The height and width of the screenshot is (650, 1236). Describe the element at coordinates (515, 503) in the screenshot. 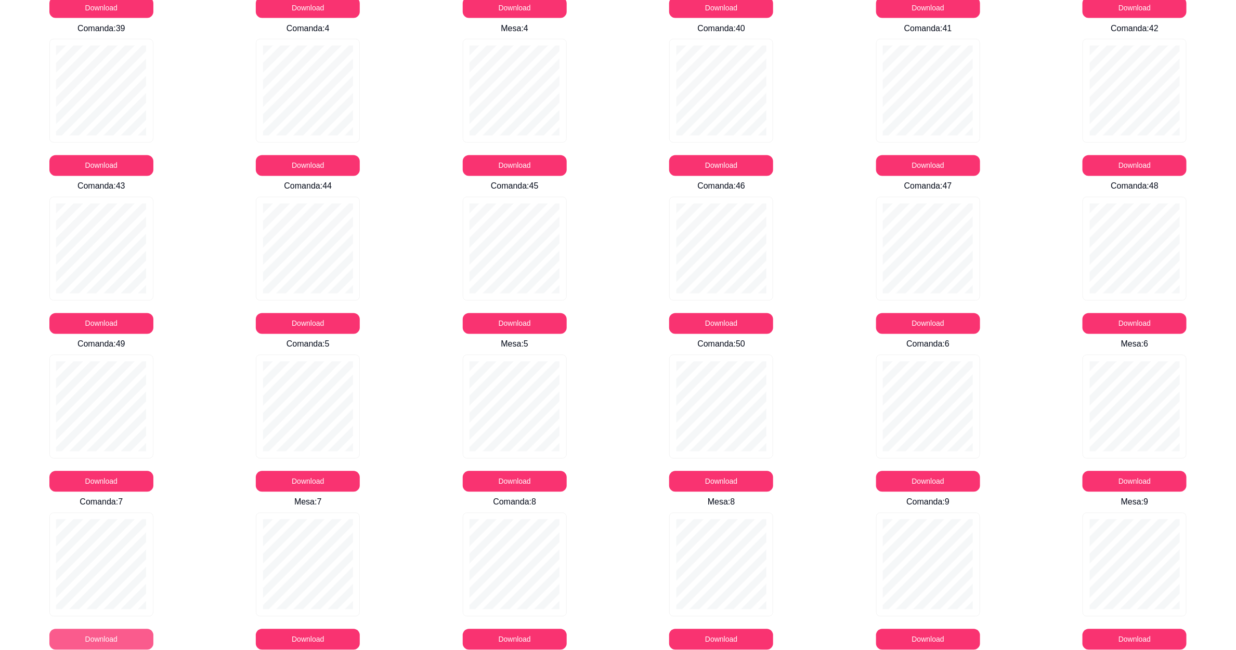

I see `p: Comanda : 8` at that location.